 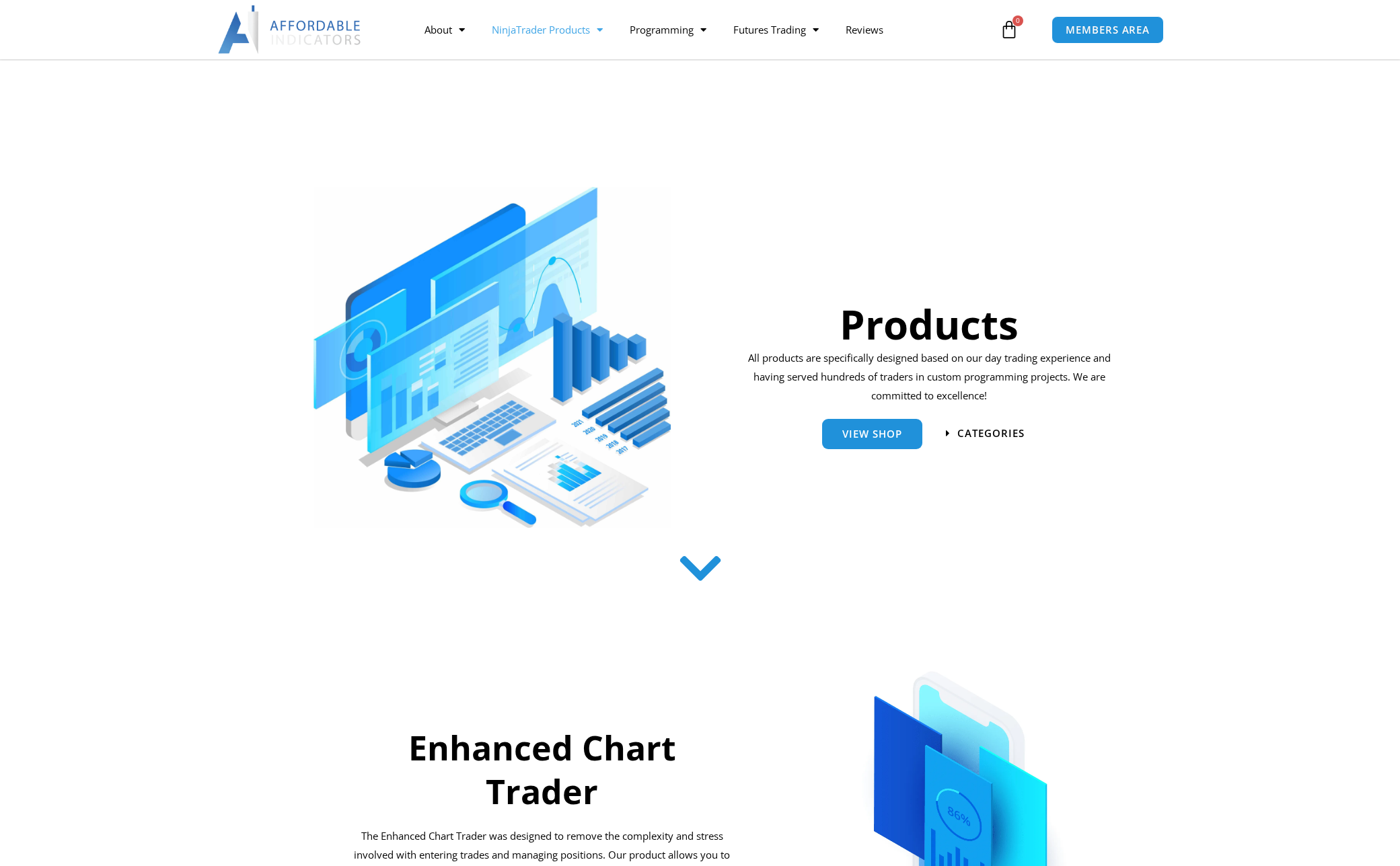 I want to click on span: 0, so click(x=1018, y=20).